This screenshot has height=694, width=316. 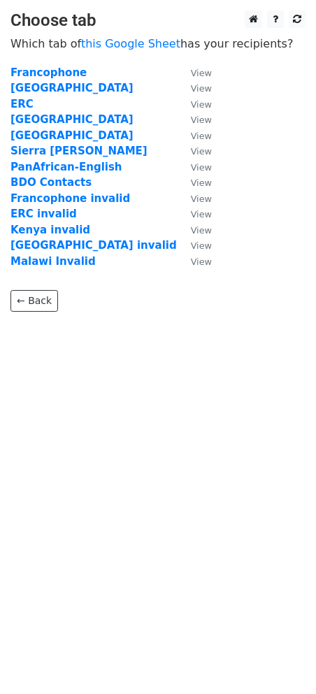 I want to click on strong: Francophone, so click(x=48, y=73).